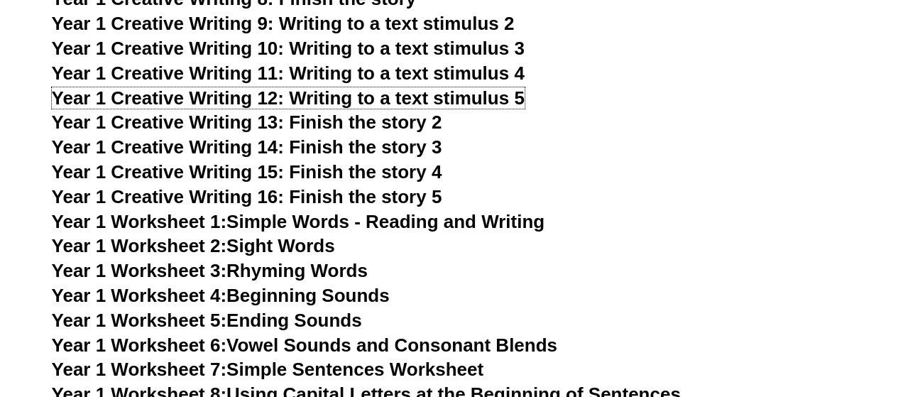  I want to click on a: Year 1 Creative Writing 11: Writing to a text stimulus 4, so click(288, 73).